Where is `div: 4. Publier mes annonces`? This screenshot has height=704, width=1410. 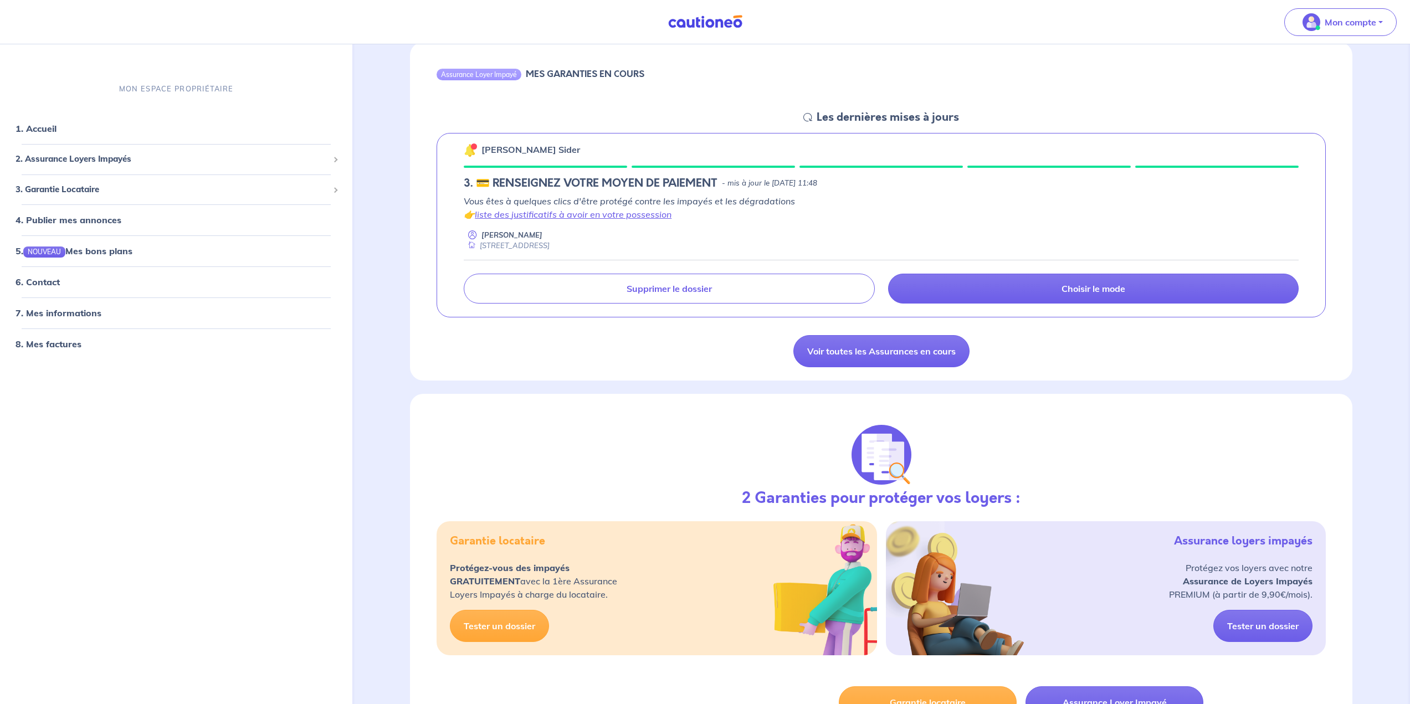
div: 4. Publier mes annonces is located at coordinates (176, 220).